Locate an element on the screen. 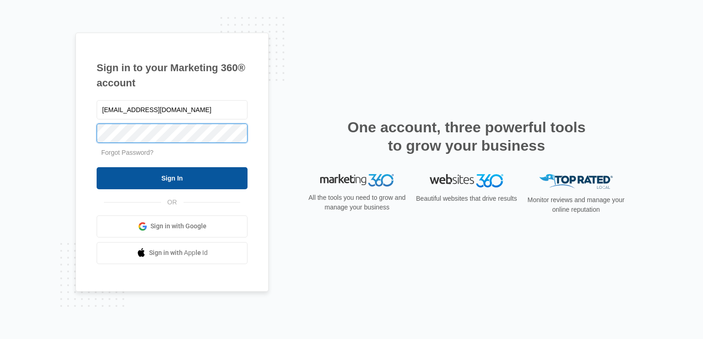 This screenshot has width=703, height=339. h2: One account, three powerful tools to grow your business is located at coordinates (466, 137).